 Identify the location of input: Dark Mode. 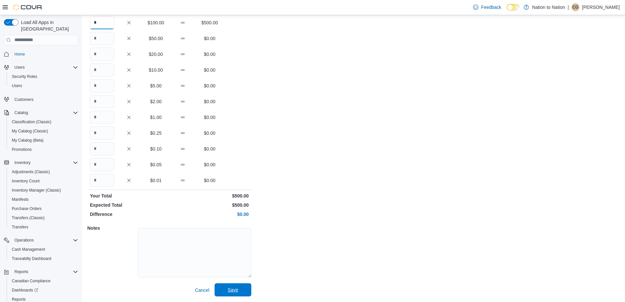
(514, 7).